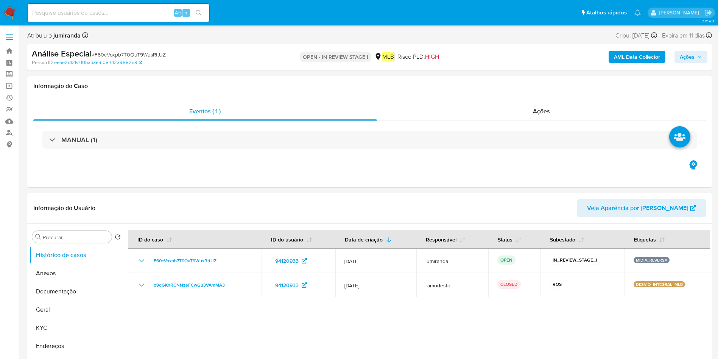  I want to click on span: Expira em 11 dias, so click(683, 36).